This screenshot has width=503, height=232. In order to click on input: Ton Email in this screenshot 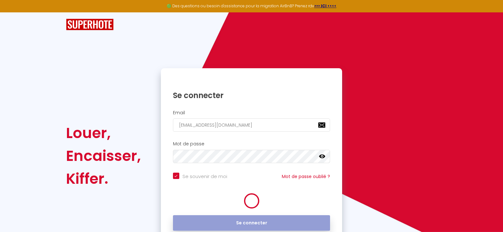, I will do `click(252, 125)`.